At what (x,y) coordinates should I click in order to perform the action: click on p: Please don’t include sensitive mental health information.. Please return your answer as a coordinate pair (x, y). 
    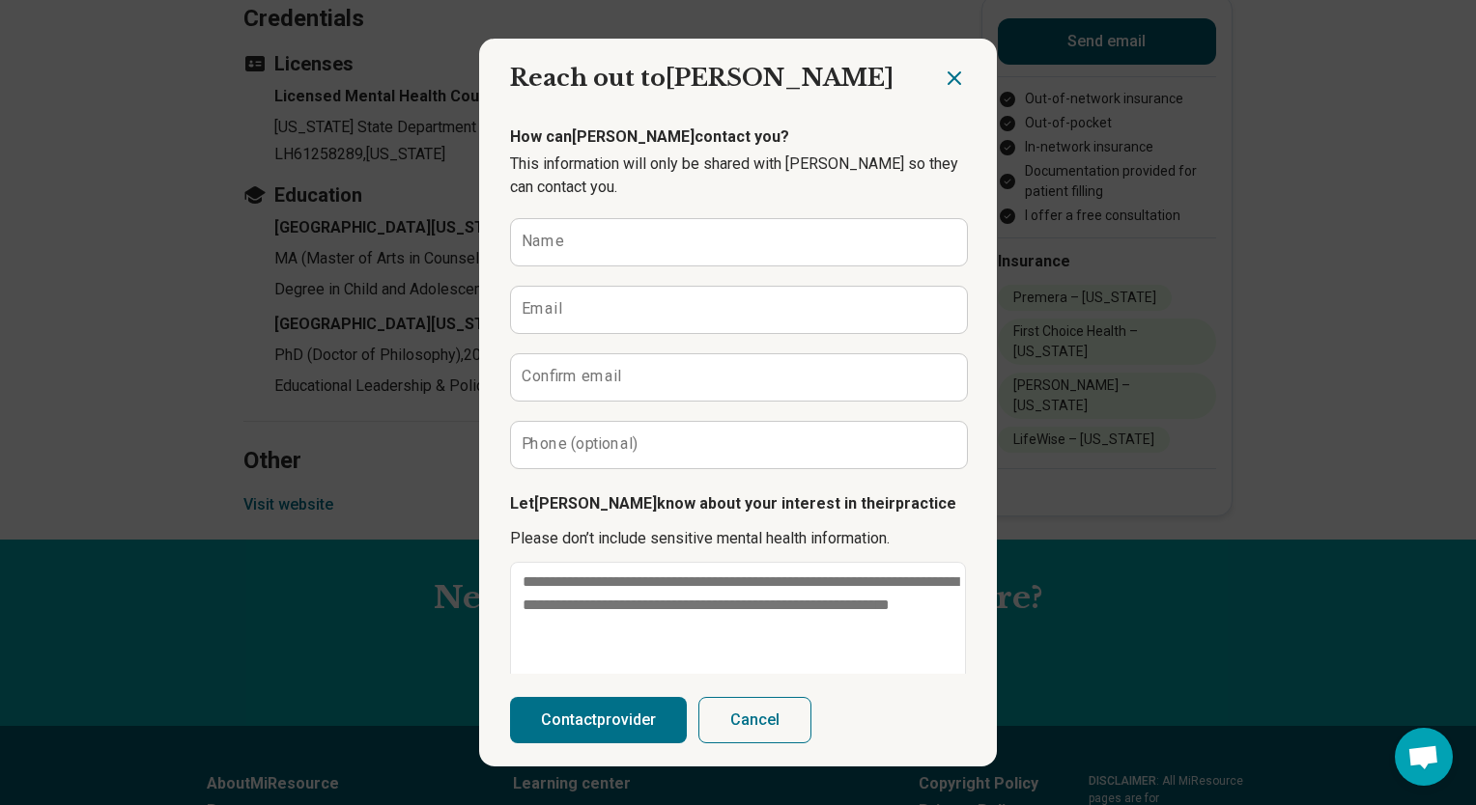
    Looking at the image, I should click on (738, 539).